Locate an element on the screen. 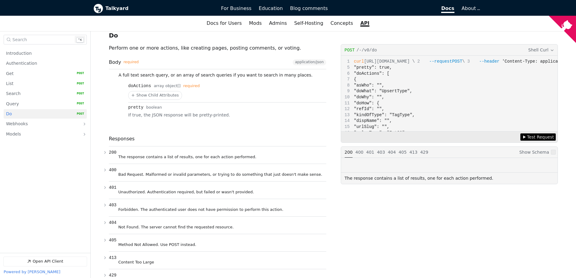  a: Admins is located at coordinates (278, 23).